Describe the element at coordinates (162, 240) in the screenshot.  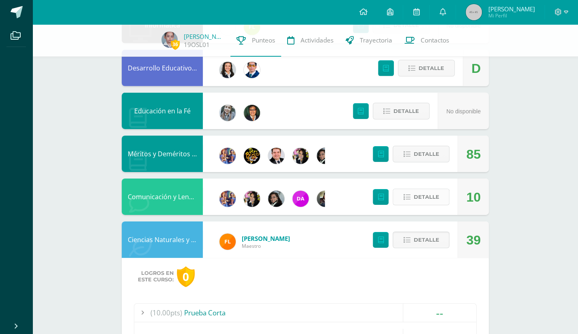
I see `div: Ciencias Naturales y Tecnología` at that location.